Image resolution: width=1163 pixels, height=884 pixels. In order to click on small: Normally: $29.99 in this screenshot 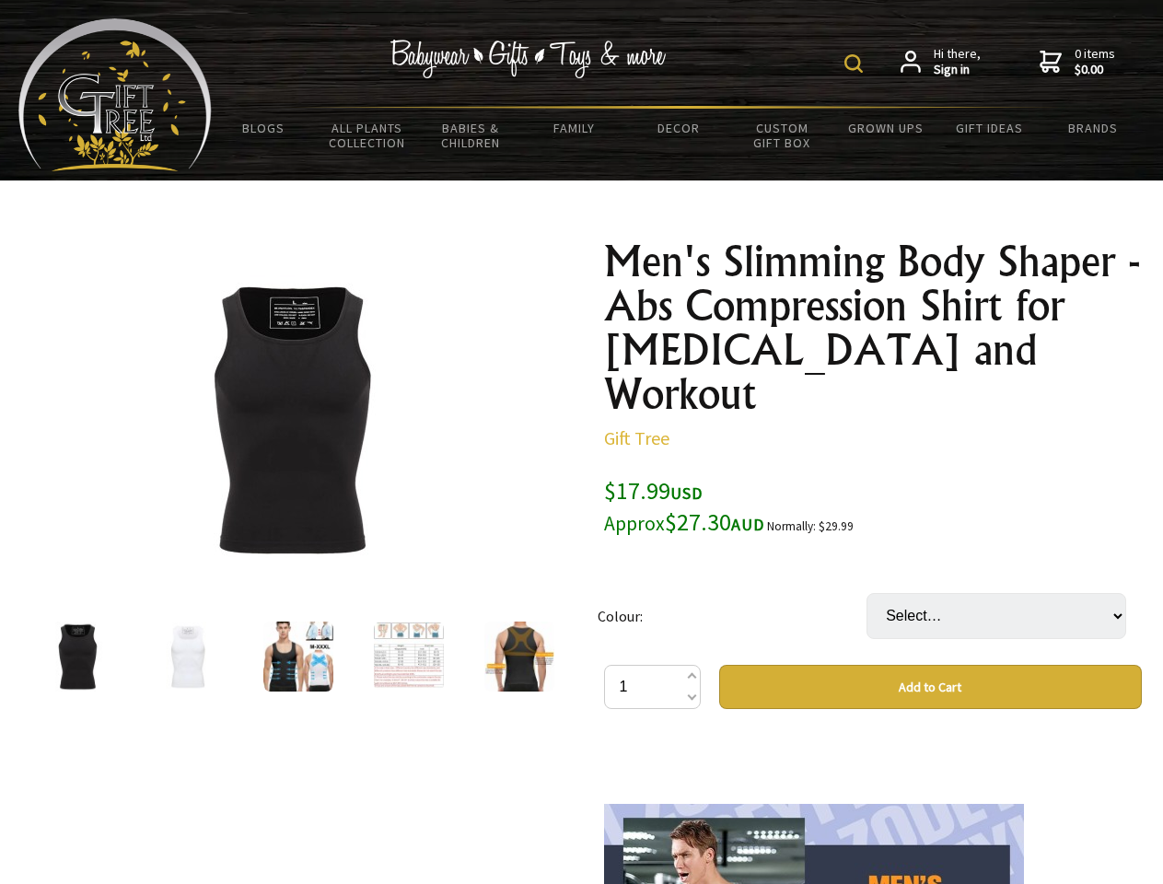, I will do `click(810, 526)`.